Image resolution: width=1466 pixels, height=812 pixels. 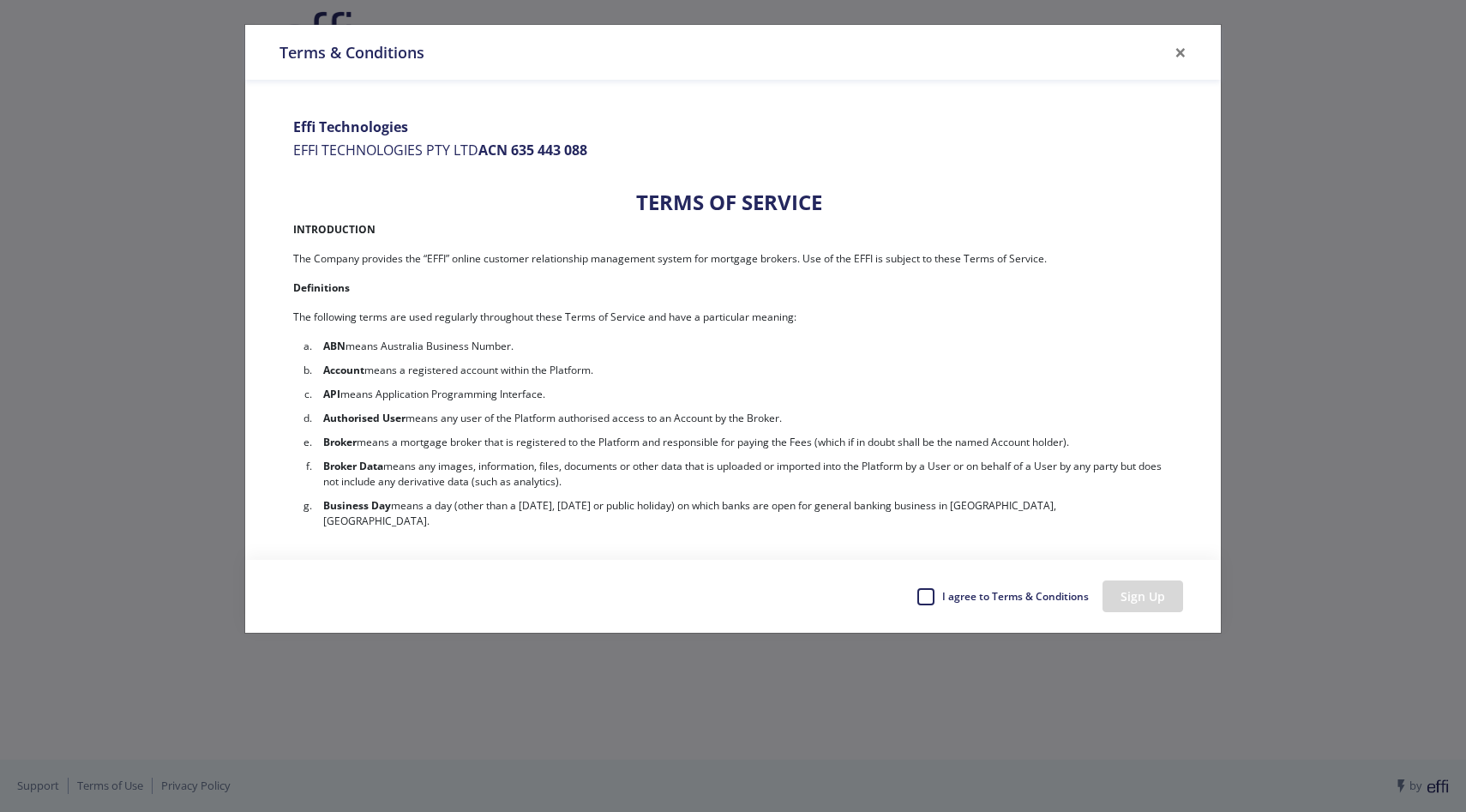 What do you see at coordinates (729, 150) in the screenshot?
I see `h6: EFFI TECHNOLOGIES PTY LTD` at bounding box center [729, 150].